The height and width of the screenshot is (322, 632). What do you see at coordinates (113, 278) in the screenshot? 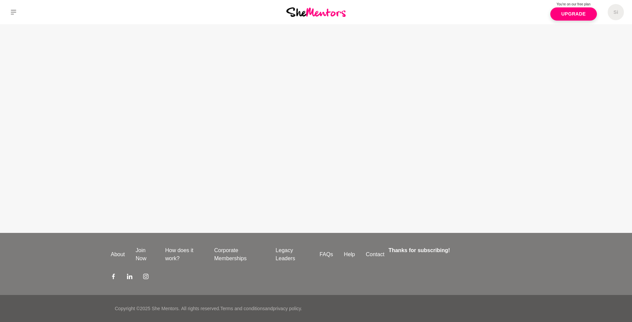
I see `a: Facebook` at bounding box center [113, 278].